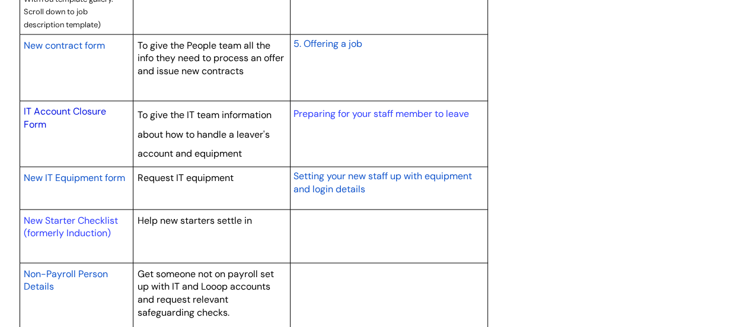 This screenshot has height=327, width=750. What do you see at coordinates (64, 45) in the screenshot?
I see `span: New contract form` at bounding box center [64, 45].